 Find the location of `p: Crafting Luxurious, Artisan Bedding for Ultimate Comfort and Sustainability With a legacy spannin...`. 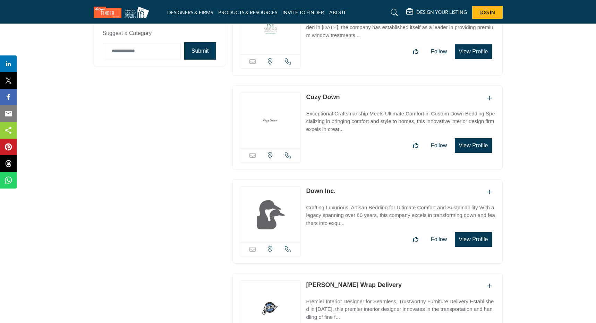

p: Crafting Luxurious, Artisan Bedding for Ultimate Comfort and Sustainability With a legacy spannin... is located at coordinates (400, 216).